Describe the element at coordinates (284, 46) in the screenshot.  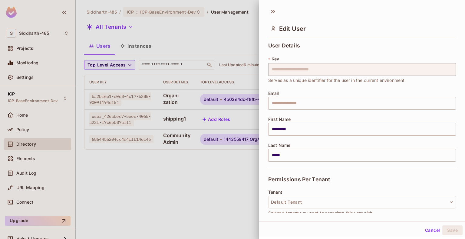
I see `span: User Details` at that location.